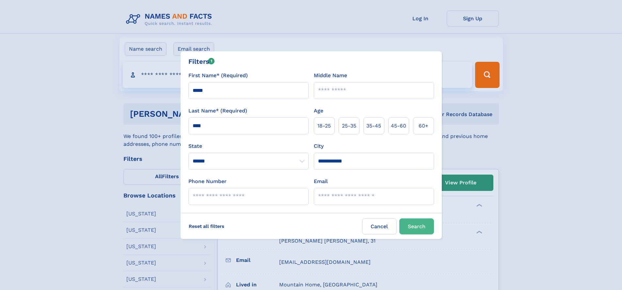 The height and width of the screenshot is (290, 622). Describe the element at coordinates (248, 146) in the screenshot. I see `label: State` at that location.